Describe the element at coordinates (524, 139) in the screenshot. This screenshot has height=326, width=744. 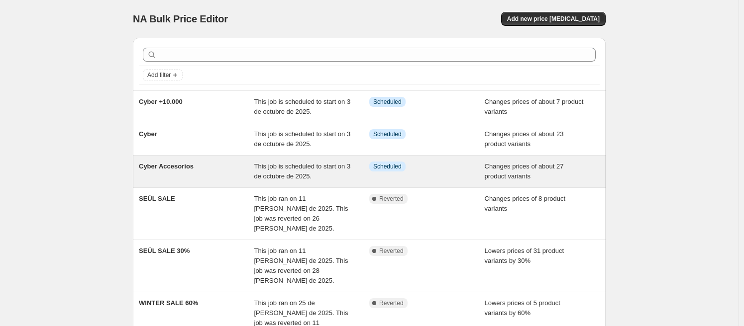
I see `span: Changes prices of about 23 product variants` at that location.